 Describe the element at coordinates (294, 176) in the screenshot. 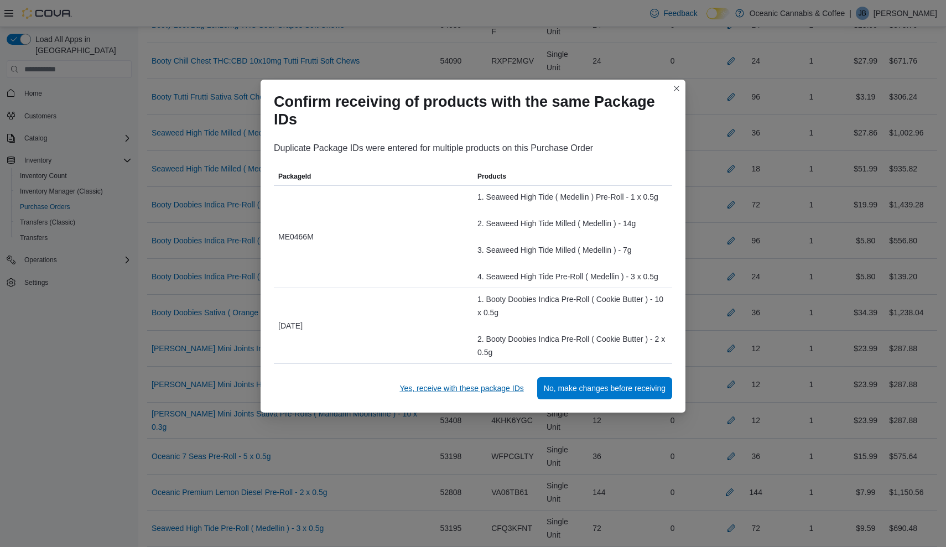

I see `span: PackageId` at that location.